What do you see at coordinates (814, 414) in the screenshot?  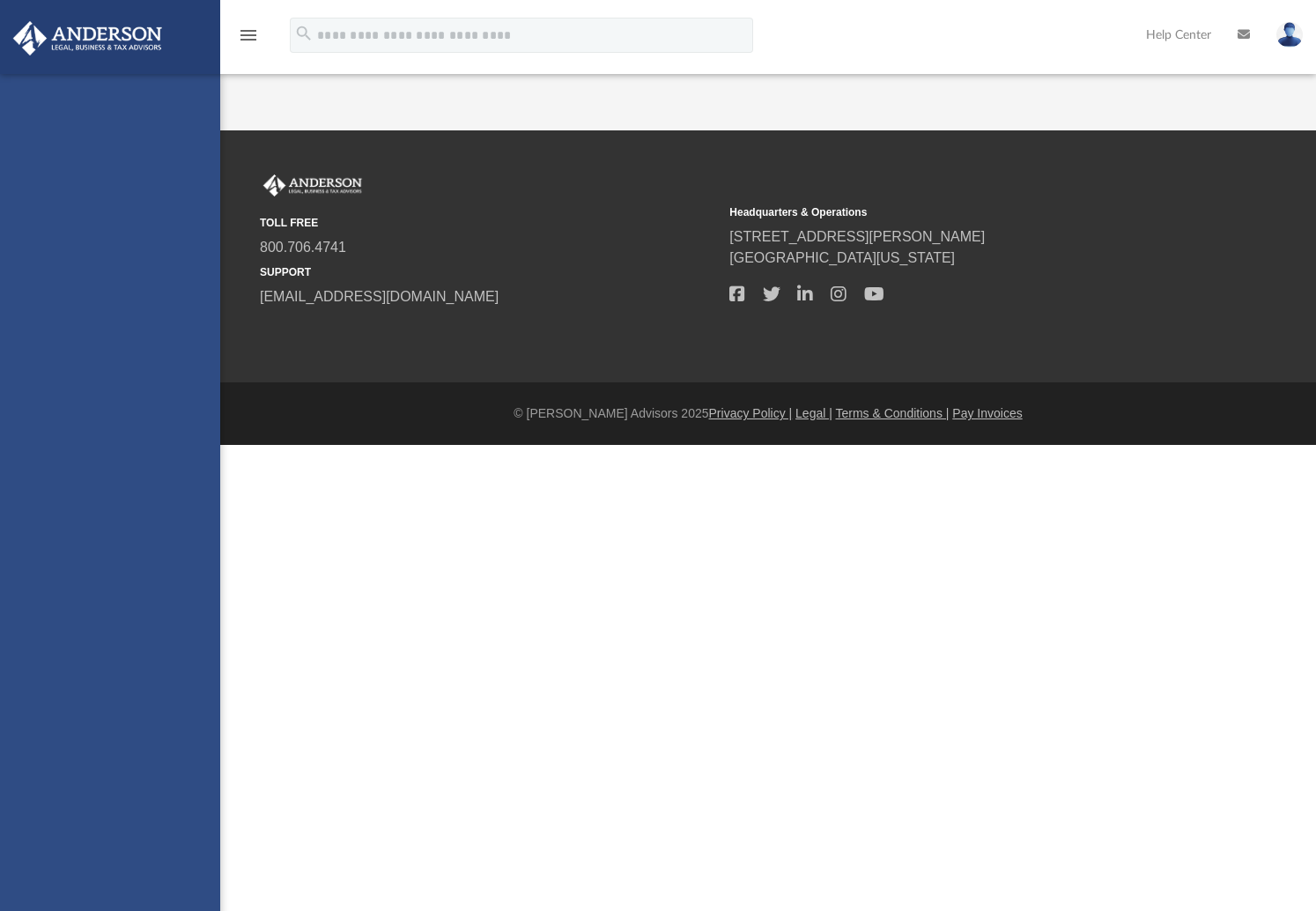 I see `a: Legal |` at bounding box center [814, 414].